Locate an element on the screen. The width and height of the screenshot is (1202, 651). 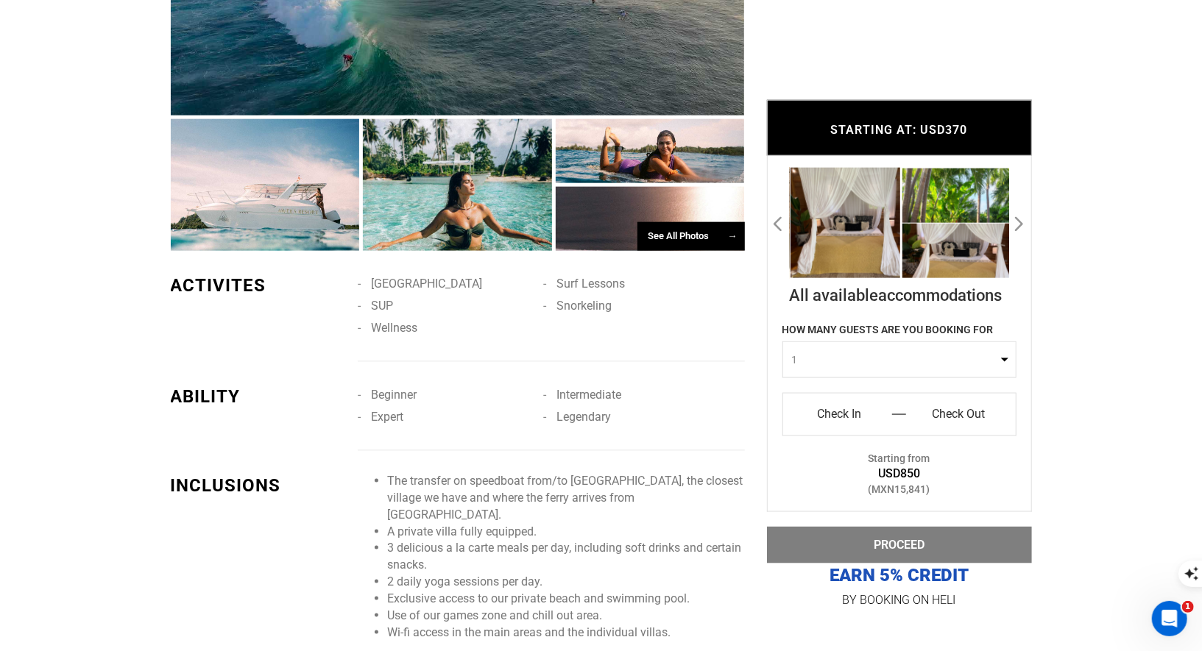
span: 1 is located at coordinates (894, 360).